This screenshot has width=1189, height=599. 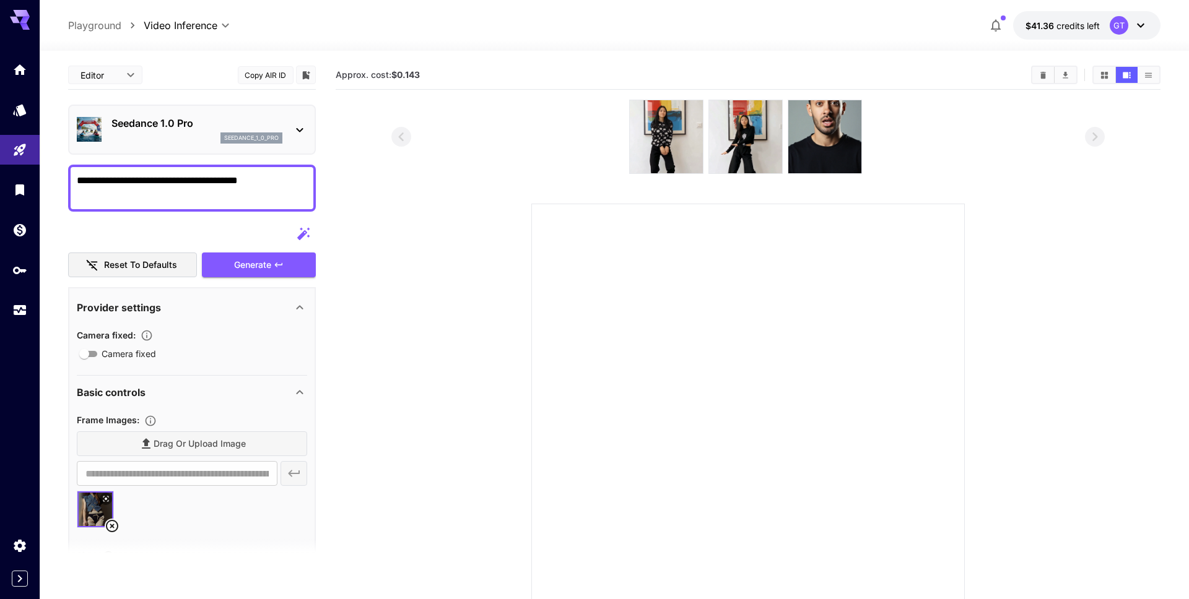 I want to click on img: jjJyGwAAAAZJREFUAwC66GGdkQTxlwAAAABJRU5ErkJggg==, so click(x=745, y=137).